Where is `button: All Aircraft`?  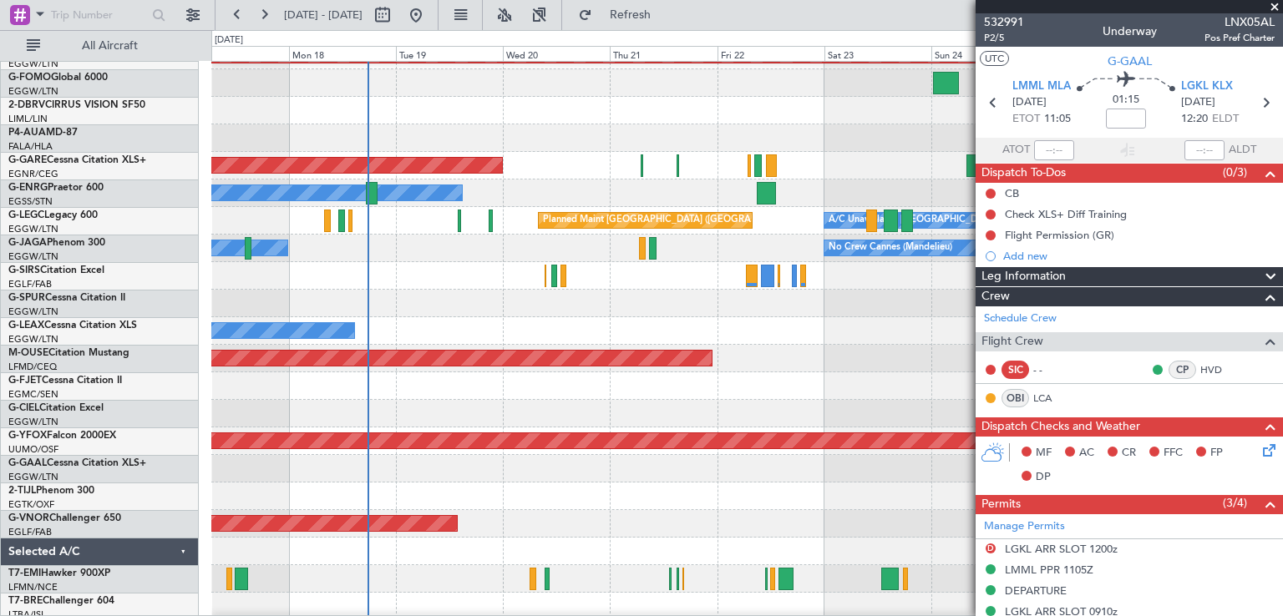
button: All Aircraft is located at coordinates (99, 46).